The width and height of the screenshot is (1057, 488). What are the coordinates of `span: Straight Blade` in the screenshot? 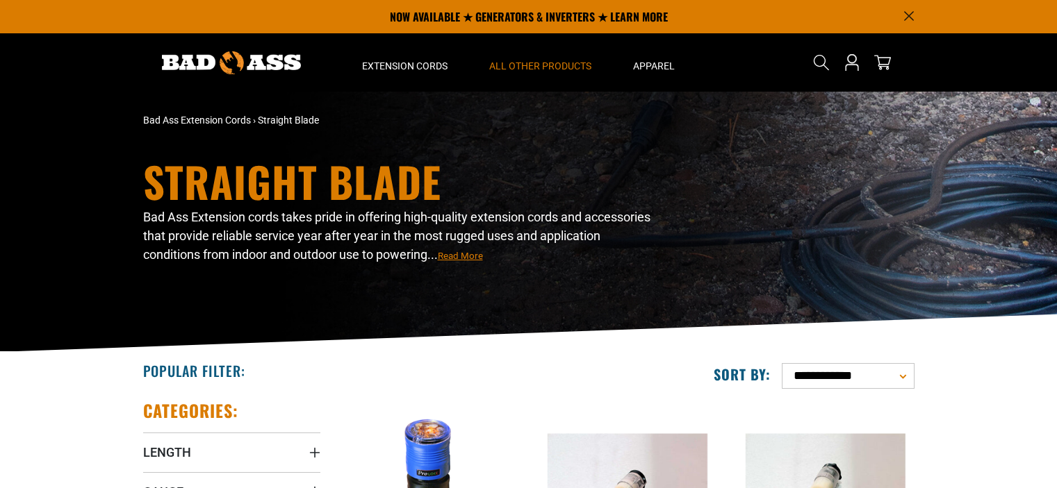 It's located at (288, 120).